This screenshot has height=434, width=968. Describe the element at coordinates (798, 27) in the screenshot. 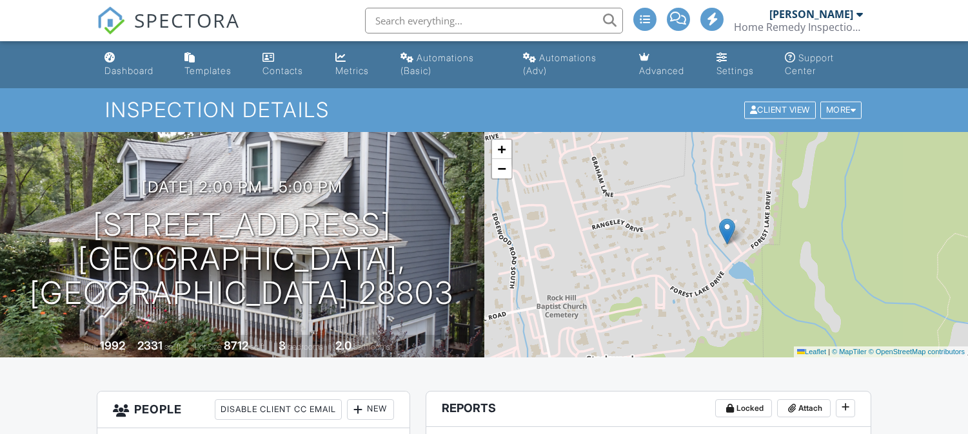

I see `div: Home Remedy Inspection Services` at that location.